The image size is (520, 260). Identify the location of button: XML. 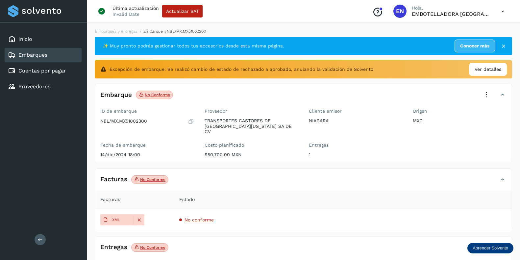
(117, 219).